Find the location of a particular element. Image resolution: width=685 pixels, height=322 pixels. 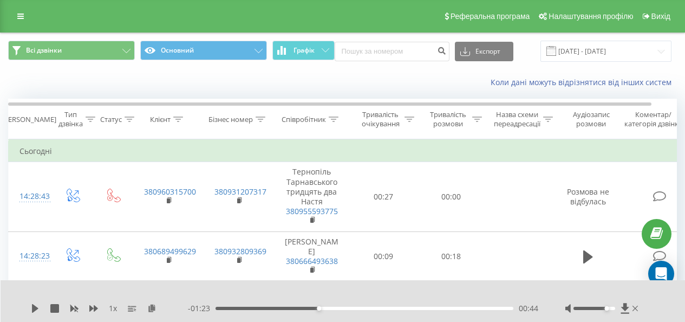

button: Графік is located at coordinates (303, 50).